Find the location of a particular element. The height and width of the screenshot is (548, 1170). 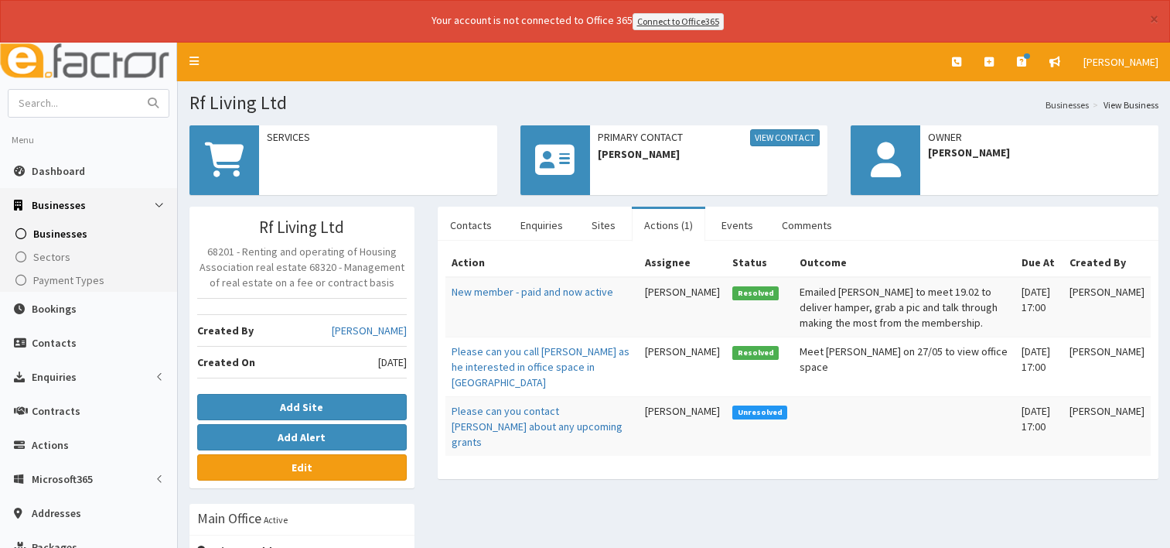

span: Primary Contact is located at coordinates (709, 138).